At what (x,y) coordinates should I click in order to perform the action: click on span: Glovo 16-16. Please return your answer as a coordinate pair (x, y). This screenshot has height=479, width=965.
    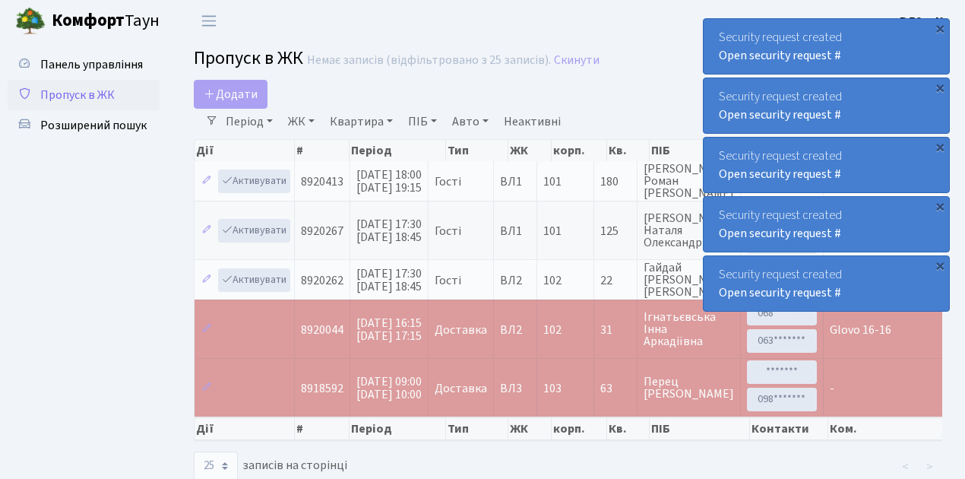
    Looking at the image, I should click on (860, 330).